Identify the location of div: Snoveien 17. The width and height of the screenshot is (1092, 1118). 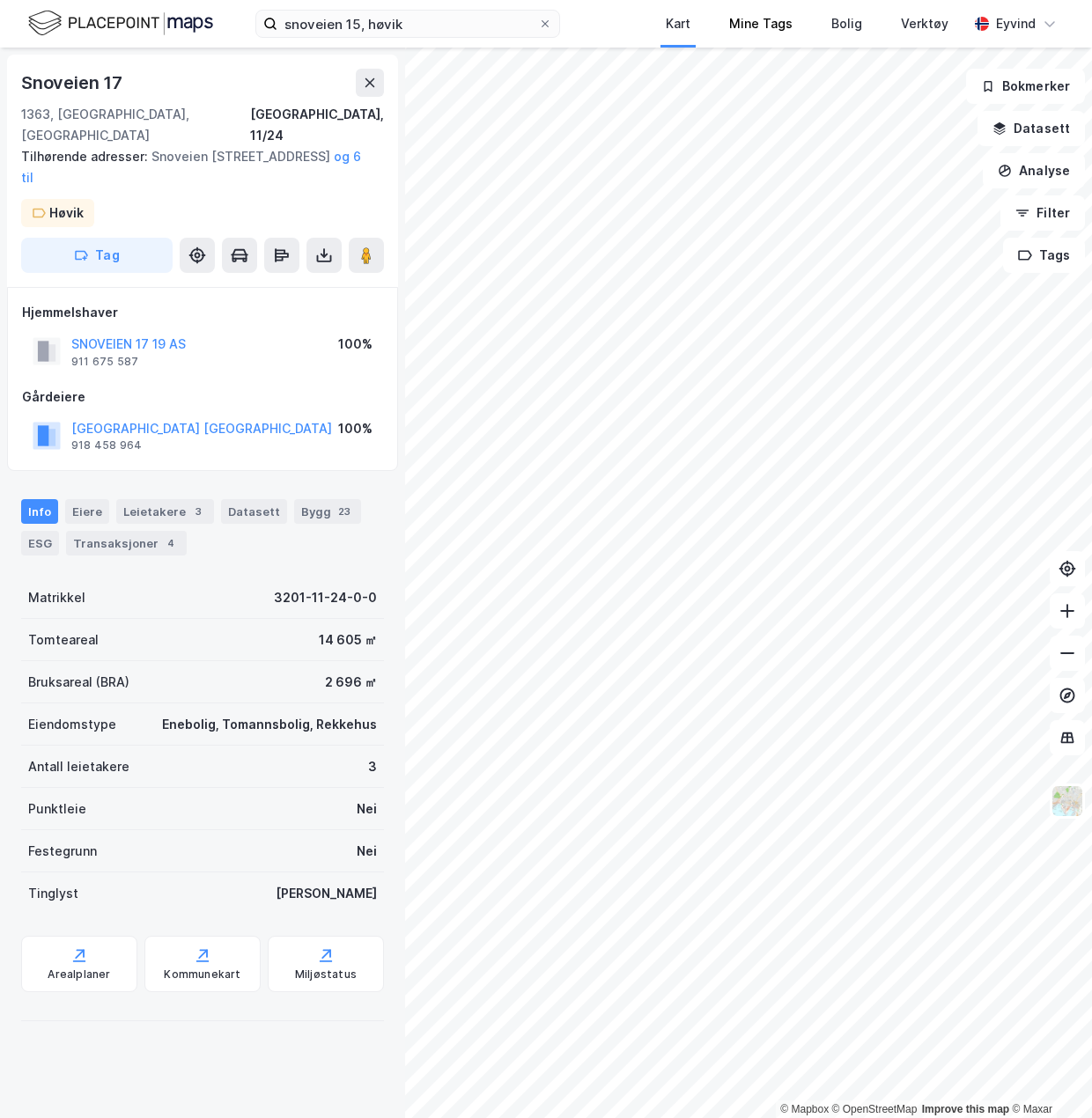
(73, 83).